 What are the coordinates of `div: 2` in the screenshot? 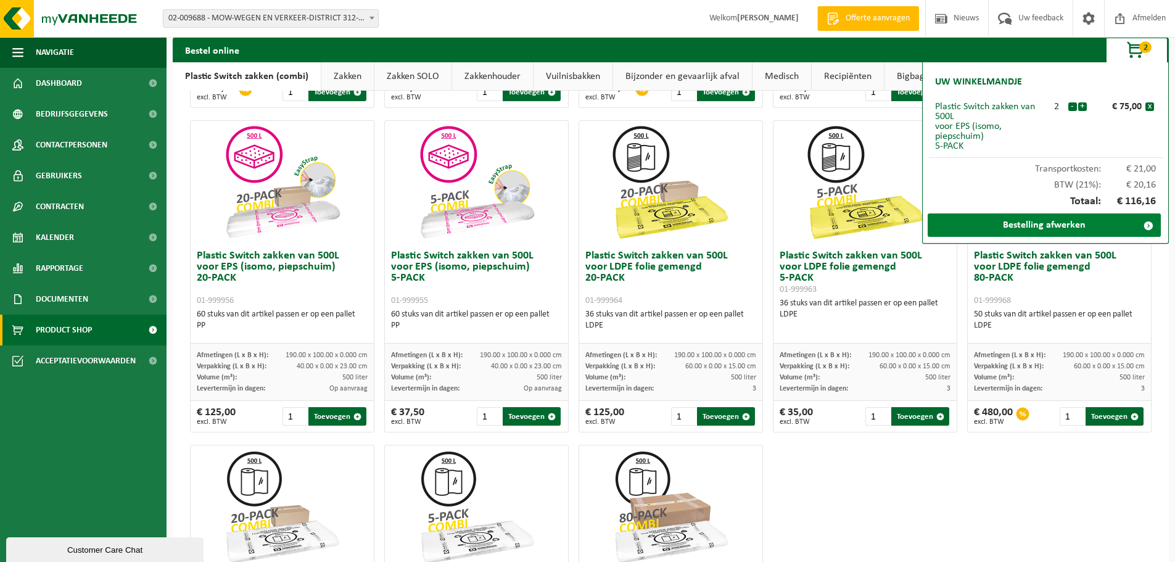 It's located at (1057, 107).